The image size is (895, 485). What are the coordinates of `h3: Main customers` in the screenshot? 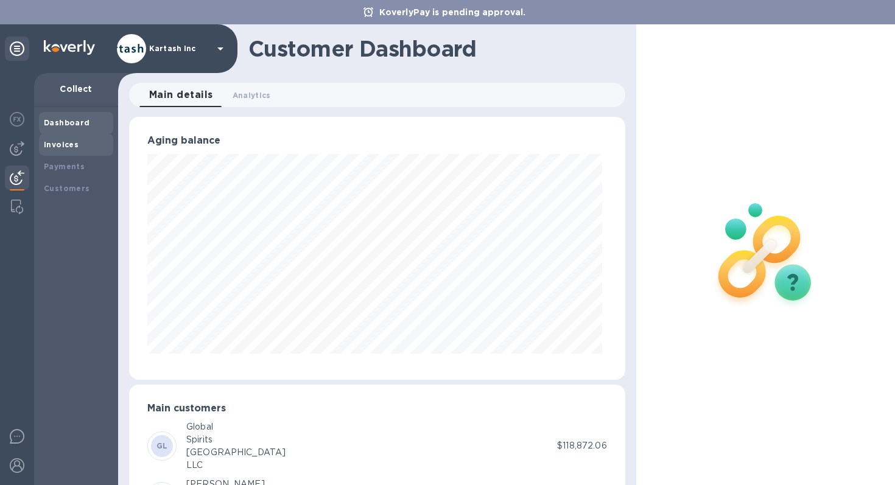 It's located at (377, 409).